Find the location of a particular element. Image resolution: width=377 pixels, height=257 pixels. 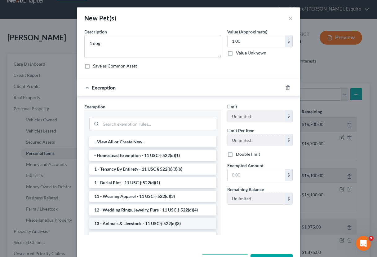

label: Value (Approximate) is located at coordinates (247, 32).